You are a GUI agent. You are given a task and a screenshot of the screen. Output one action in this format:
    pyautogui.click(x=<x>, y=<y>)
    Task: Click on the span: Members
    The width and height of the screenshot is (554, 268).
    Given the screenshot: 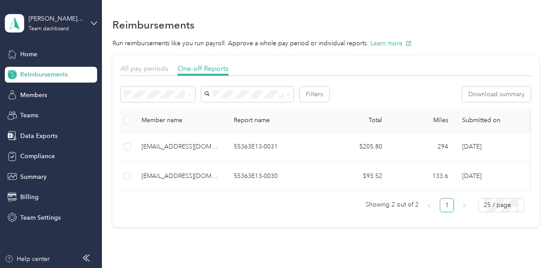 What is the action you would take?
    pyautogui.click(x=33, y=95)
    